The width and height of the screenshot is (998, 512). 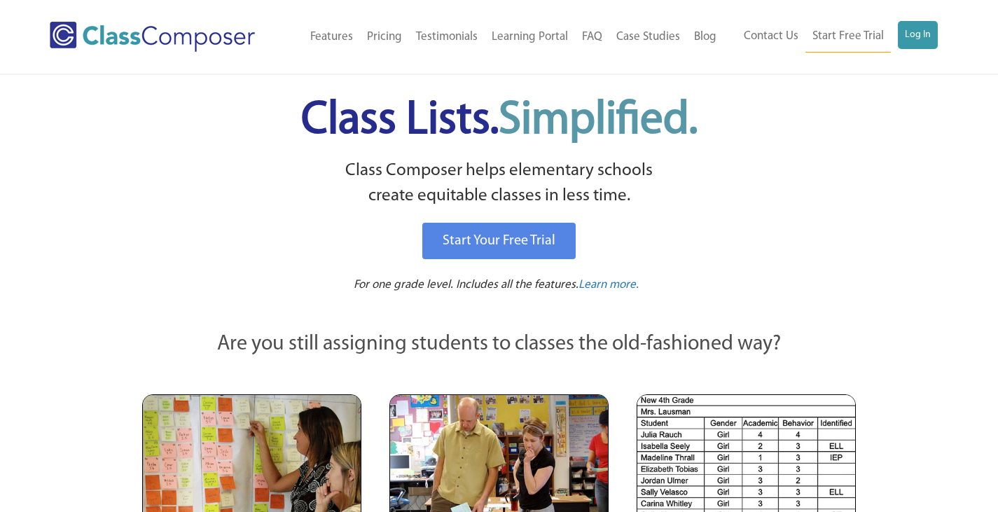 What do you see at coordinates (447, 37) in the screenshot?
I see `a: Testimonials` at bounding box center [447, 37].